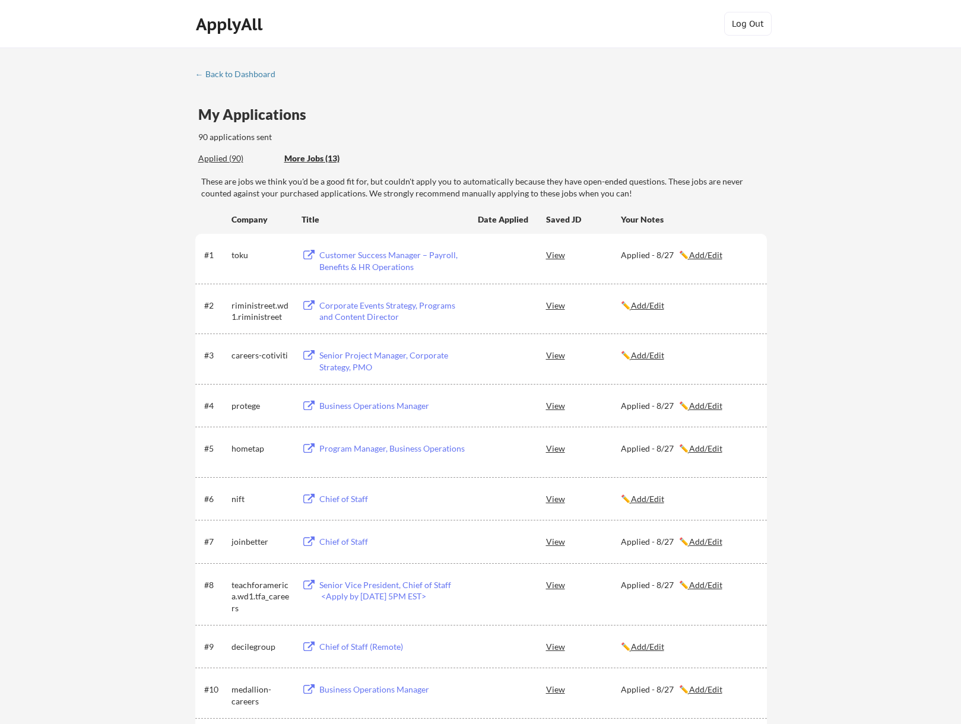 This screenshot has width=961, height=724. I want to click on div: toku, so click(261, 255).